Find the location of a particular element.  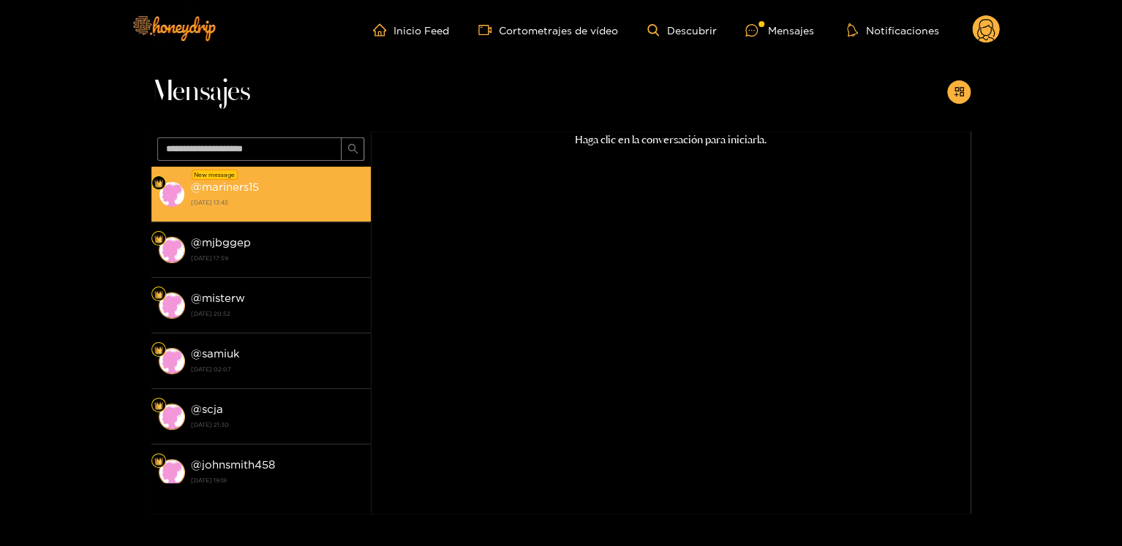

font: Notificaciones is located at coordinates (902, 30).